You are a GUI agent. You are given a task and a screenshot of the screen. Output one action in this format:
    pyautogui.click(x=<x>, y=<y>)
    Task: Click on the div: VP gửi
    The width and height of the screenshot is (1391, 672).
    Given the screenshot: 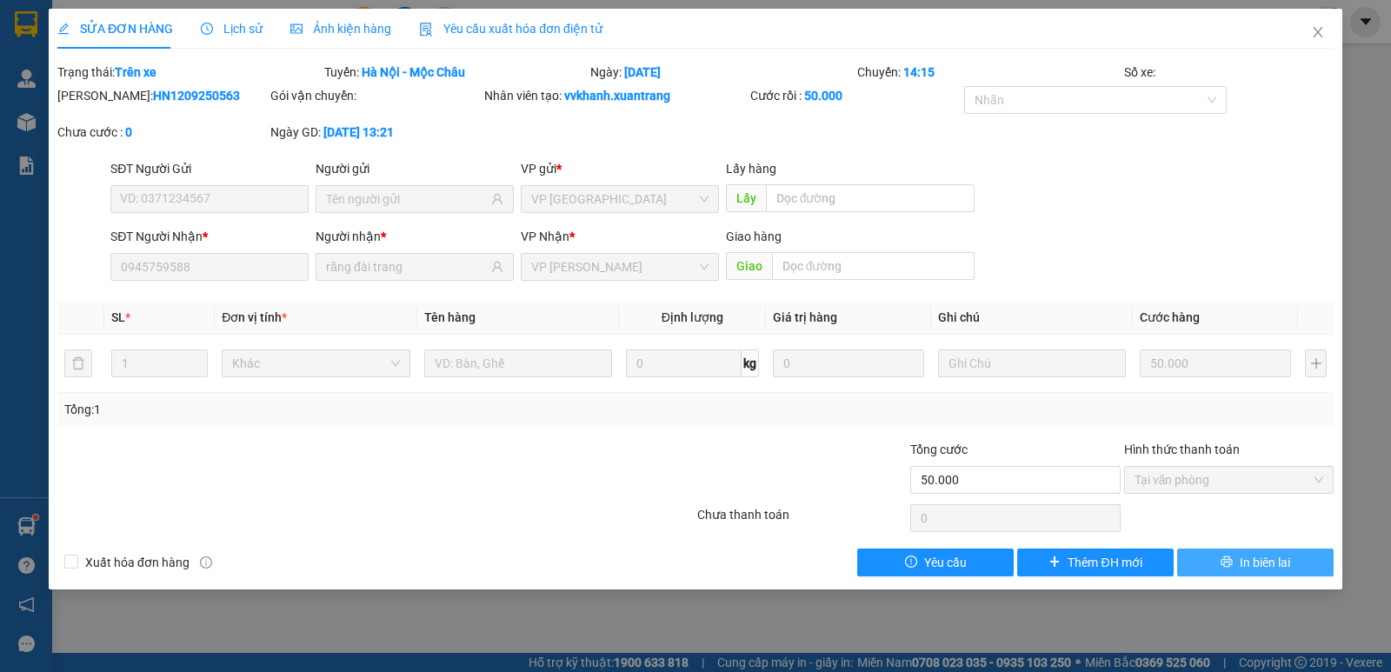 What is the action you would take?
    pyautogui.click(x=620, y=169)
    